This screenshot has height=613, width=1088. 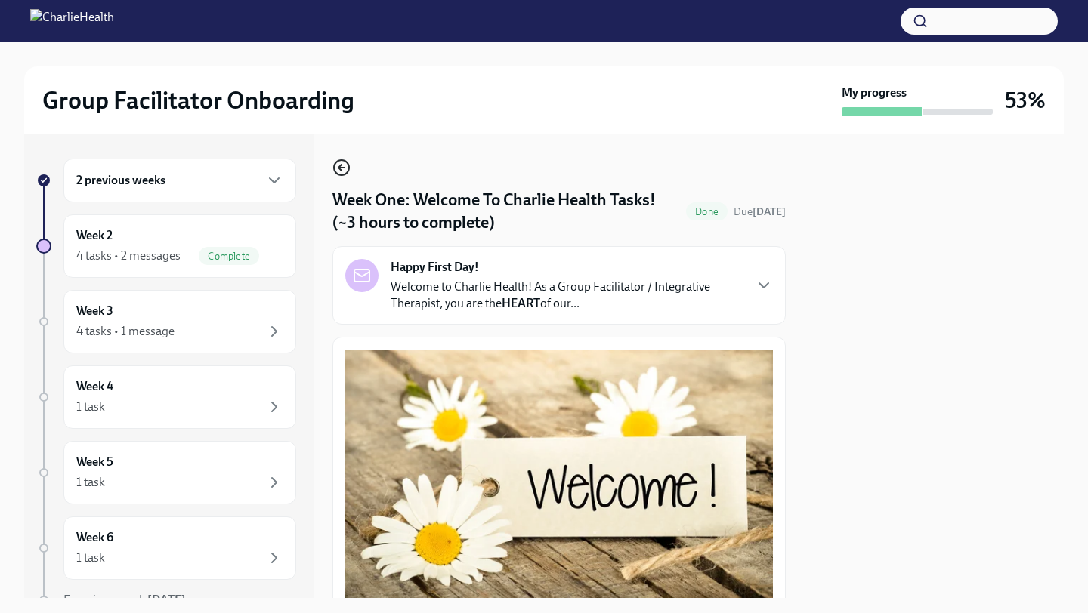 What do you see at coordinates (706, 212) in the screenshot?
I see `span: Done` at bounding box center [706, 212].